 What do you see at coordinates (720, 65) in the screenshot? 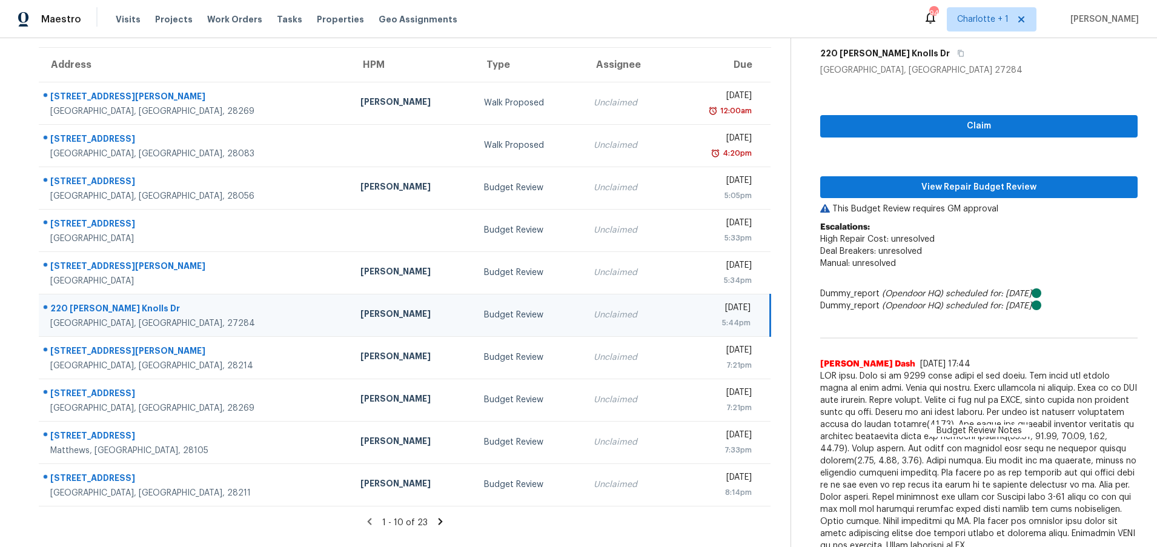
I see `th: Due` at bounding box center [720, 65].